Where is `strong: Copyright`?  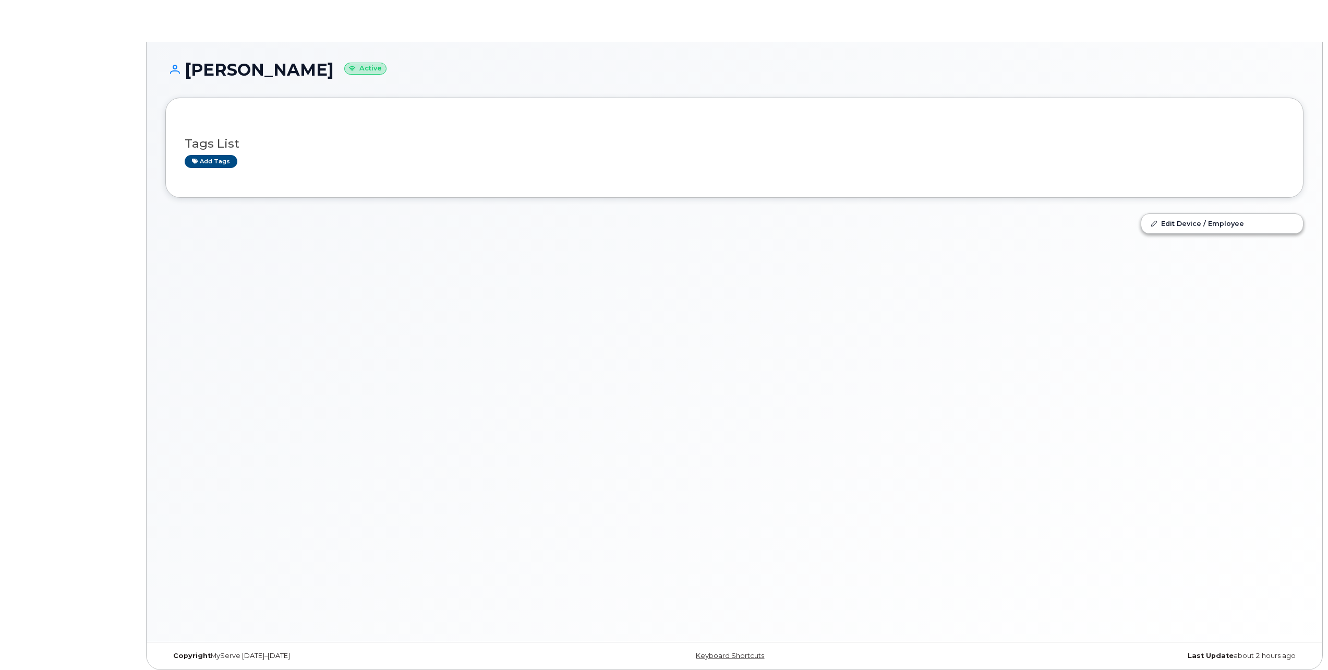 strong: Copyright is located at coordinates (192, 655).